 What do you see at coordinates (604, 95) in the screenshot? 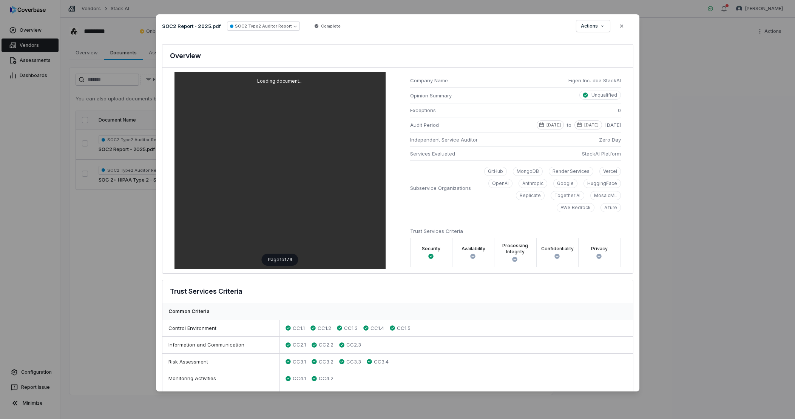
I see `p: Unqualified` at bounding box center [604, 95].